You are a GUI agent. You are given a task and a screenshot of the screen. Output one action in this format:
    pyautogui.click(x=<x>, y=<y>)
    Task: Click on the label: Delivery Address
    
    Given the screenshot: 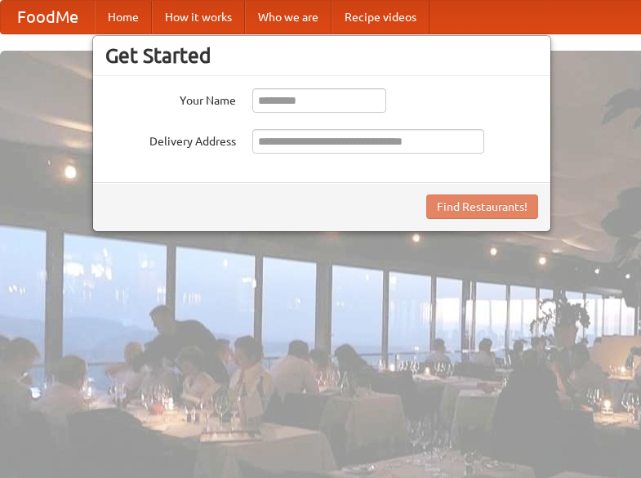 What is the action you would take?
    pyautogui.click(x=171, y=139)
    